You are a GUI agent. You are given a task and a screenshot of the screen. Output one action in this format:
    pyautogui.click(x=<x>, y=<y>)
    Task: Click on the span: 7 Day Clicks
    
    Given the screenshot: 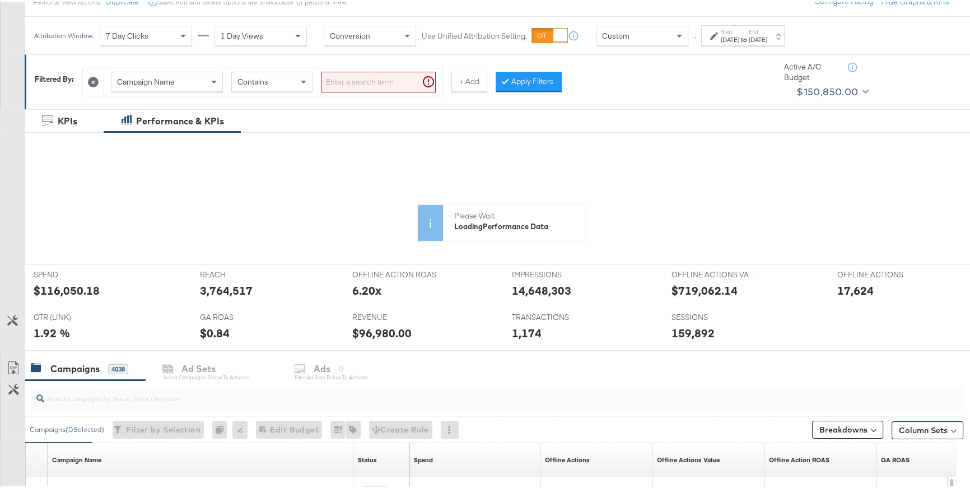 What is the action you would take?
    pyautogui.click(x=127, y=34)
    